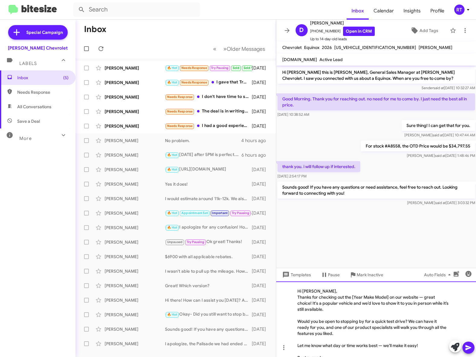 The image size is (476, 357). What do you see at coordinates (373, 327) in the screenshot?
I see `div: Would you be open to stopping by for a quick test drive? We can have it ready for you, and one of...` at bounding box center [373, 327].